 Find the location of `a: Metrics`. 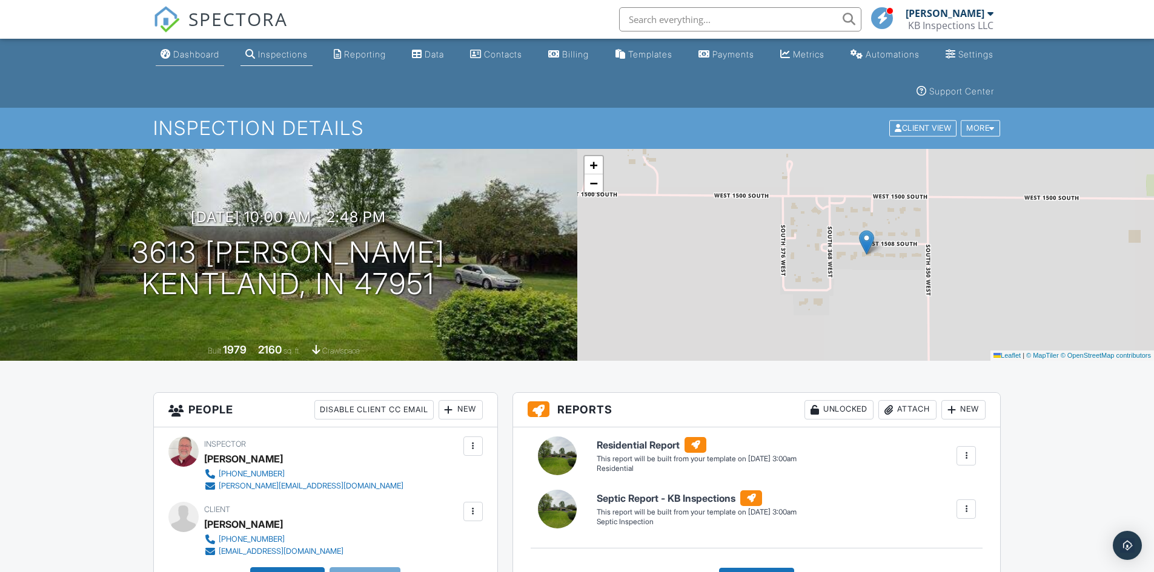

a: Metrics is located at coordinates (802, 55).